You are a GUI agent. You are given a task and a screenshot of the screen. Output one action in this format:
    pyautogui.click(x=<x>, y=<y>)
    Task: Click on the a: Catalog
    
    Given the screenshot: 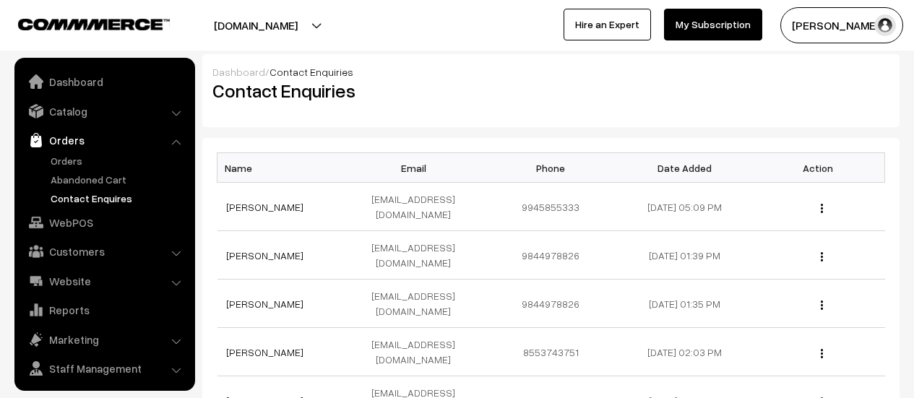 What is the action you would take?
    pyautogui.click(x=104, y=111)
    